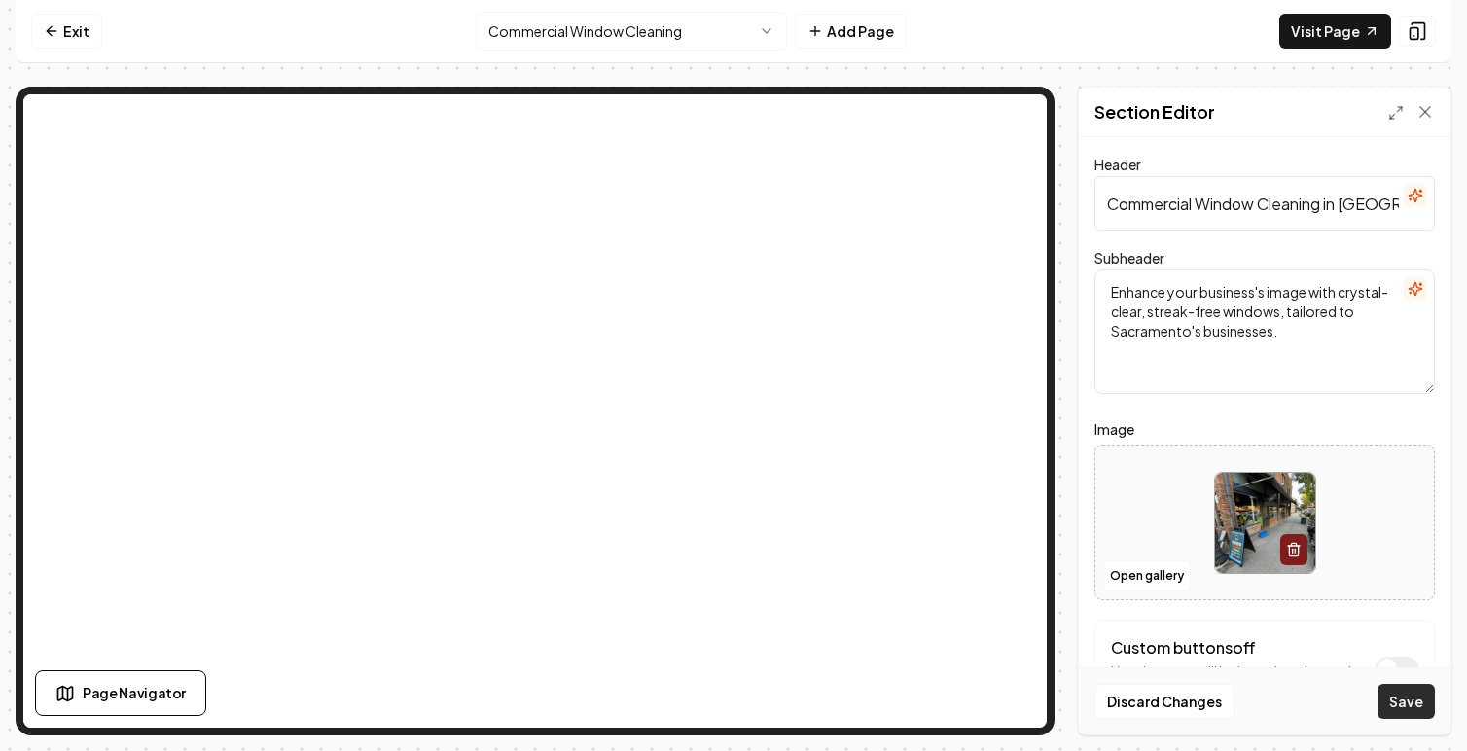  I want to click on input: Header, so click(1264, 203).